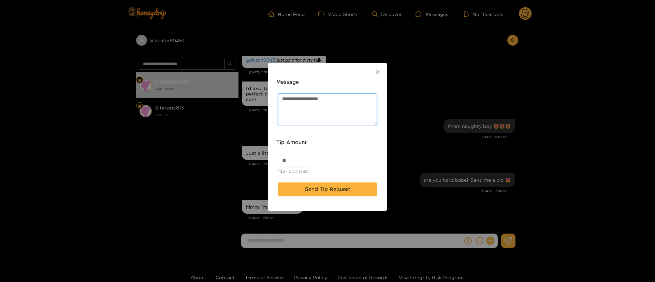  I want to click on button: Send Tip Request, so click(327, 189).